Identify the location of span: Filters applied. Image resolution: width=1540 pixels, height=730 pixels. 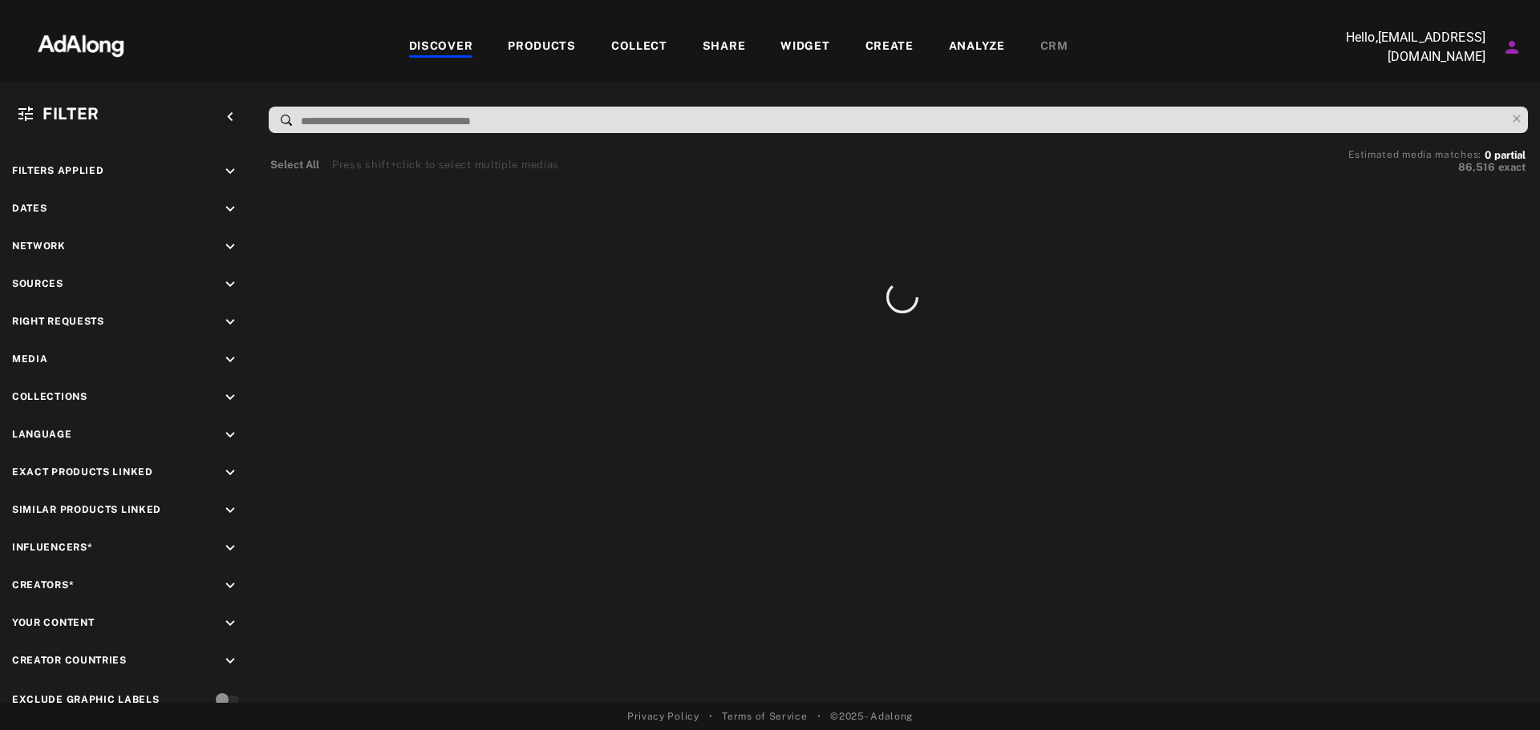
(58, 171).